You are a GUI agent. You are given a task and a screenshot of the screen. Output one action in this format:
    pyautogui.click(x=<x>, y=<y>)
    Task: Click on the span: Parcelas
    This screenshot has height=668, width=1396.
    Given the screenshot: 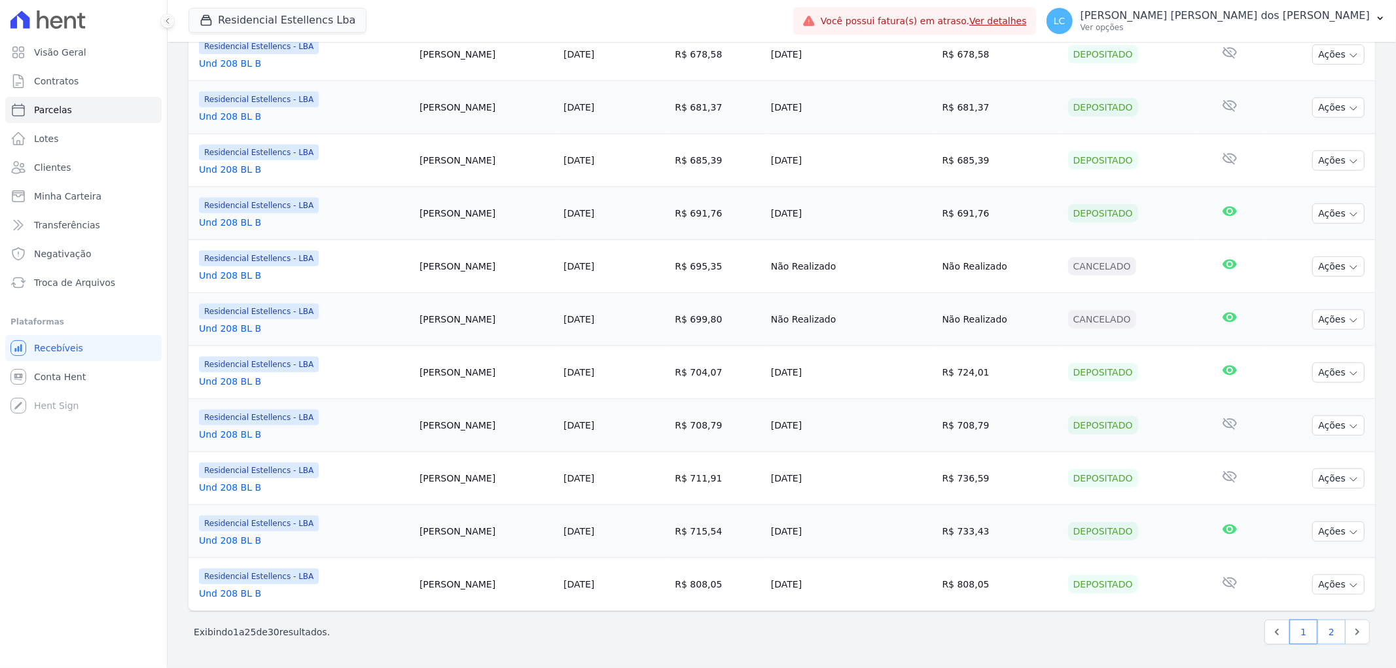 What is the action you would take?
    pyautogui.click(x=53, y=110)
    